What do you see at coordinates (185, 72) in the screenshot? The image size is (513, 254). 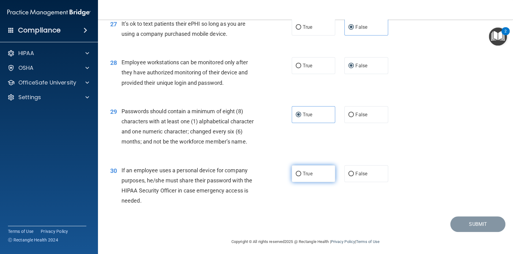 I see `span: Employee workstations can be monitored only after they have authorized monitoring of their device...` at bounding box center [185, 72].